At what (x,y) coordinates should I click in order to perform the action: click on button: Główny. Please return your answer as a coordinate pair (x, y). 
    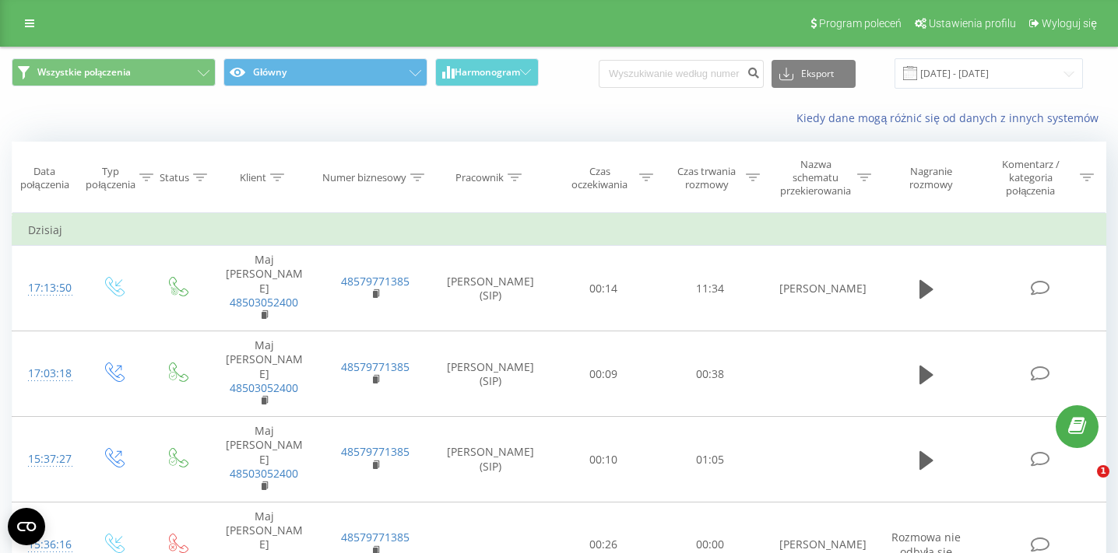
    Looking at the image, I should click on (325, 72).